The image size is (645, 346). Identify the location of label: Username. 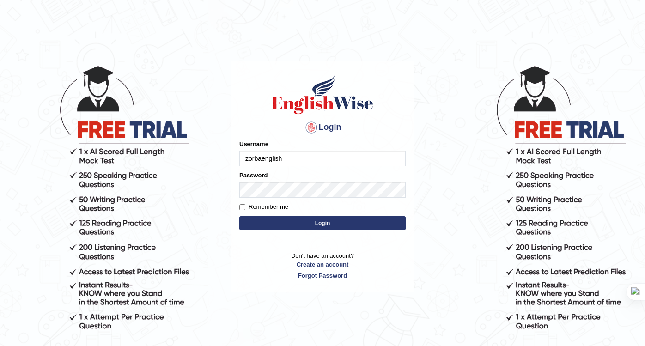
(254, 144).